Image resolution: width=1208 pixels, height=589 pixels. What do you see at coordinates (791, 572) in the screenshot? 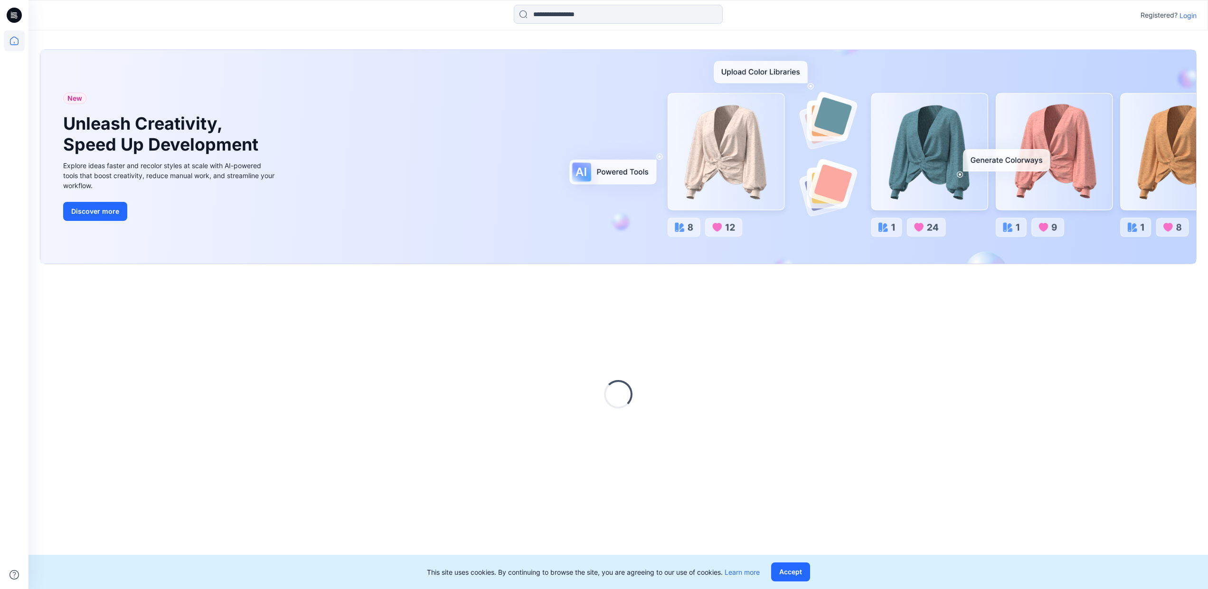
I see `button: Accept` at bounding box center [791, 572].